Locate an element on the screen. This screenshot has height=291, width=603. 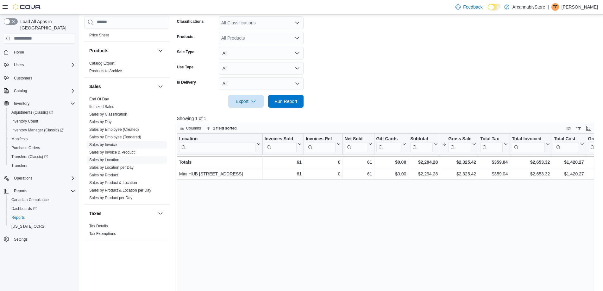
a: Price Sheet is located at coordinates (99, 35).